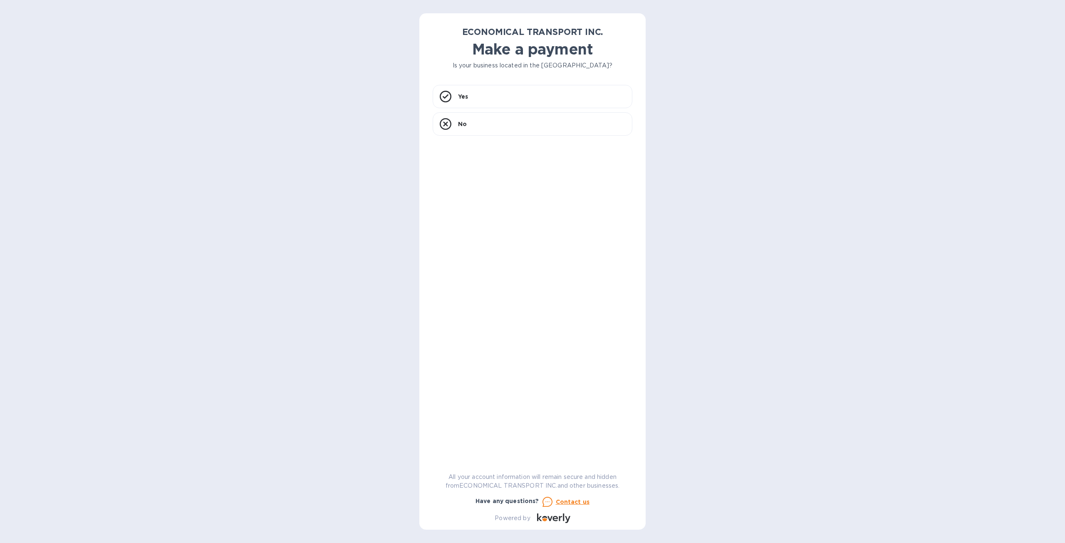 The width and height of the screenshot is (1065, 543). What do you see at coordinates (512, 518) in the screenshot?
I see `p: Powered by` at bounding box center [512, 518].